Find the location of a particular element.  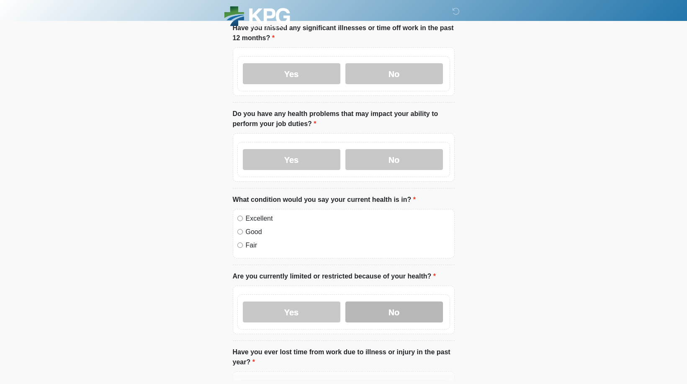

input: Excellent is located at coordinates (240, 218).